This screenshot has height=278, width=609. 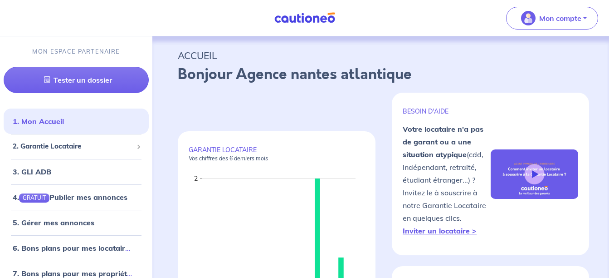 I want to click on div: 3. GLI ADB, so click(x=76, y=172).